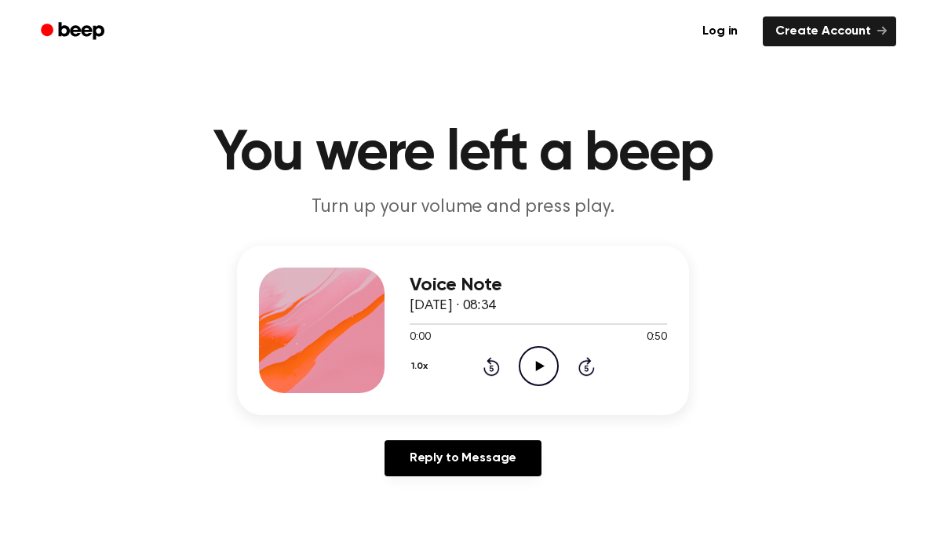  I want to click on p: Turn up your volume and press play., so click(463, 207).